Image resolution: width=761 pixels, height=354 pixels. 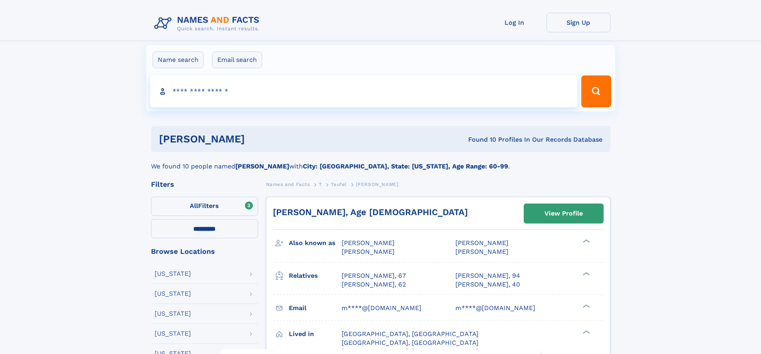 I want to click on div: Found 10 Profiles In Our Records Database, so click(x=479, y=140).